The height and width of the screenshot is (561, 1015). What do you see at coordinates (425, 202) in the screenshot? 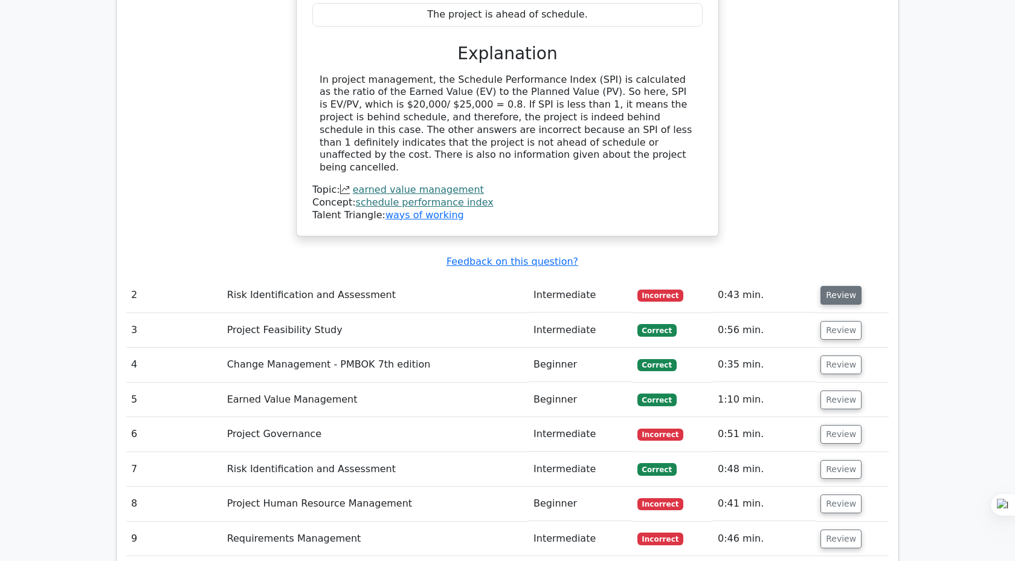
I see `a: schedule performance index` at bounding box center [425, 202].